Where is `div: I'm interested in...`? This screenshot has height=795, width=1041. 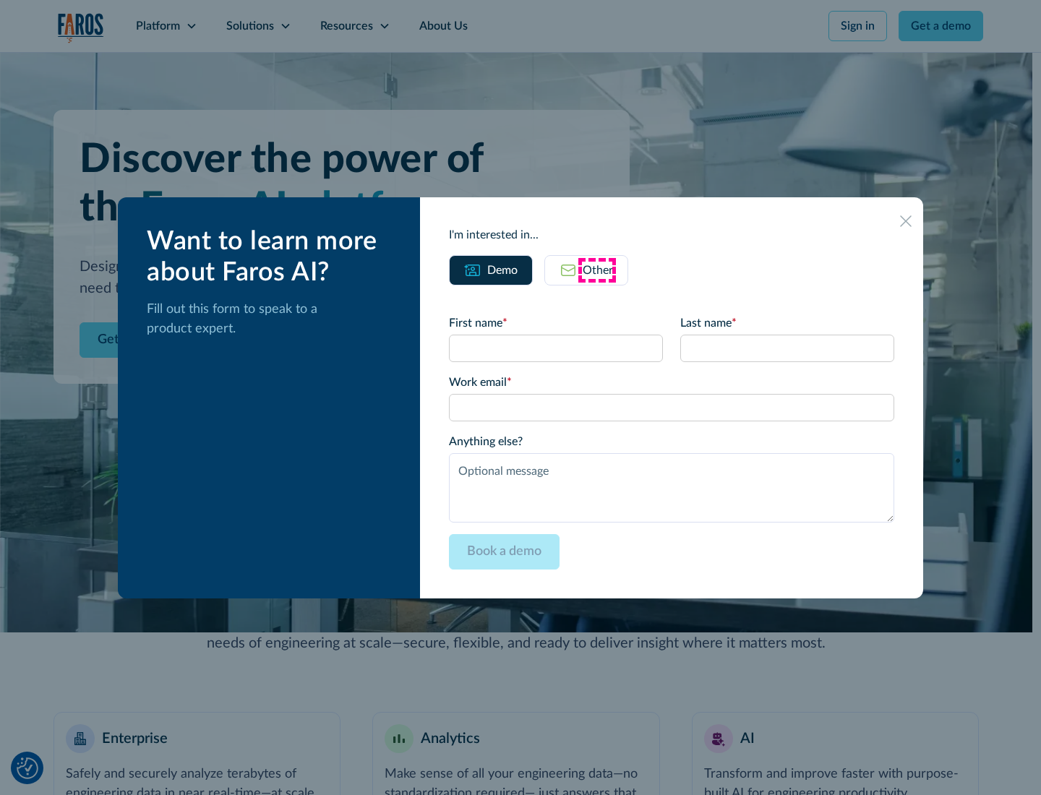
div: I'm interested in... is located at coordinates (672, 235).